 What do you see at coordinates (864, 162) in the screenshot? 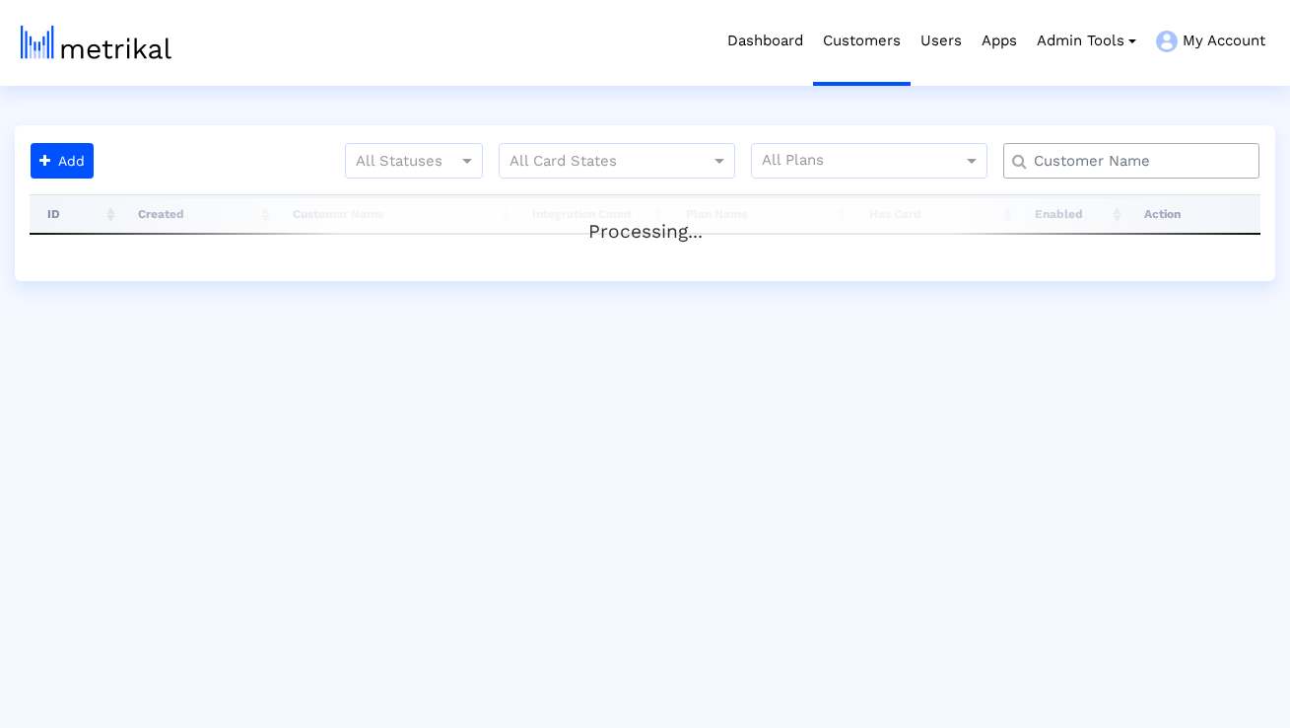
I see `input: All Plans` at bounding box center [864, 162].